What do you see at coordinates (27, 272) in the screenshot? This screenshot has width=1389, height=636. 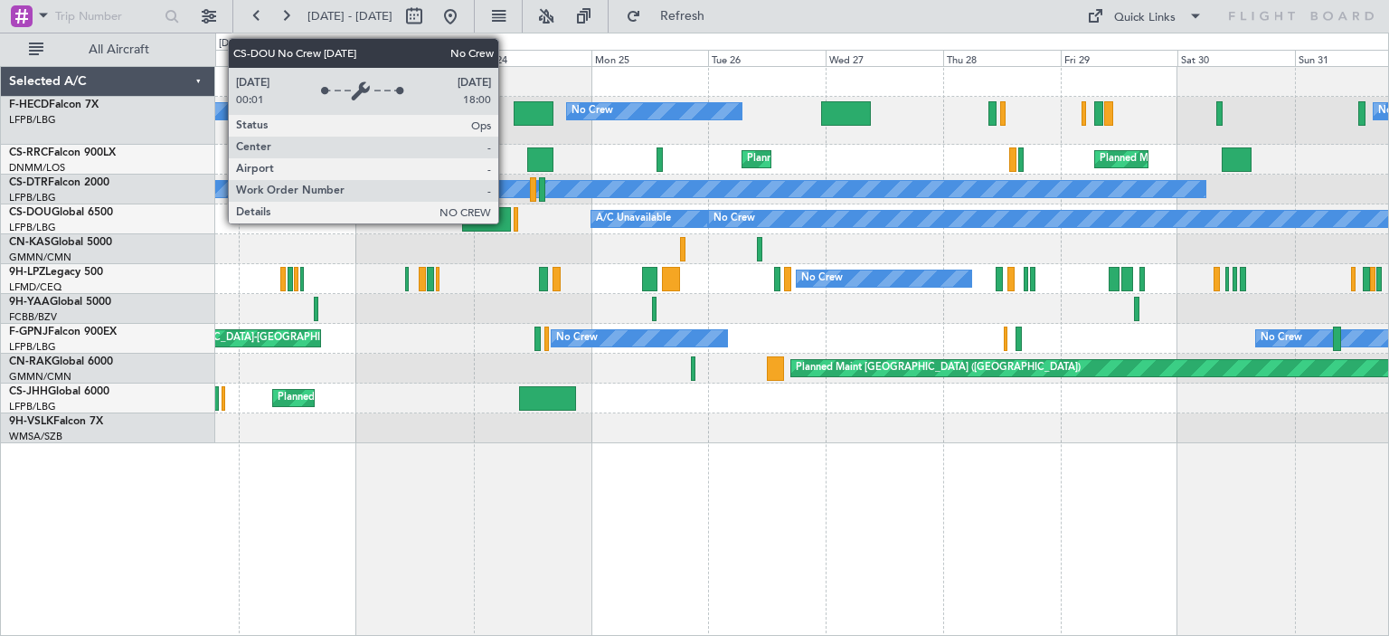 I see `span: 9H-LPZ` at bounding box center [27, 272].